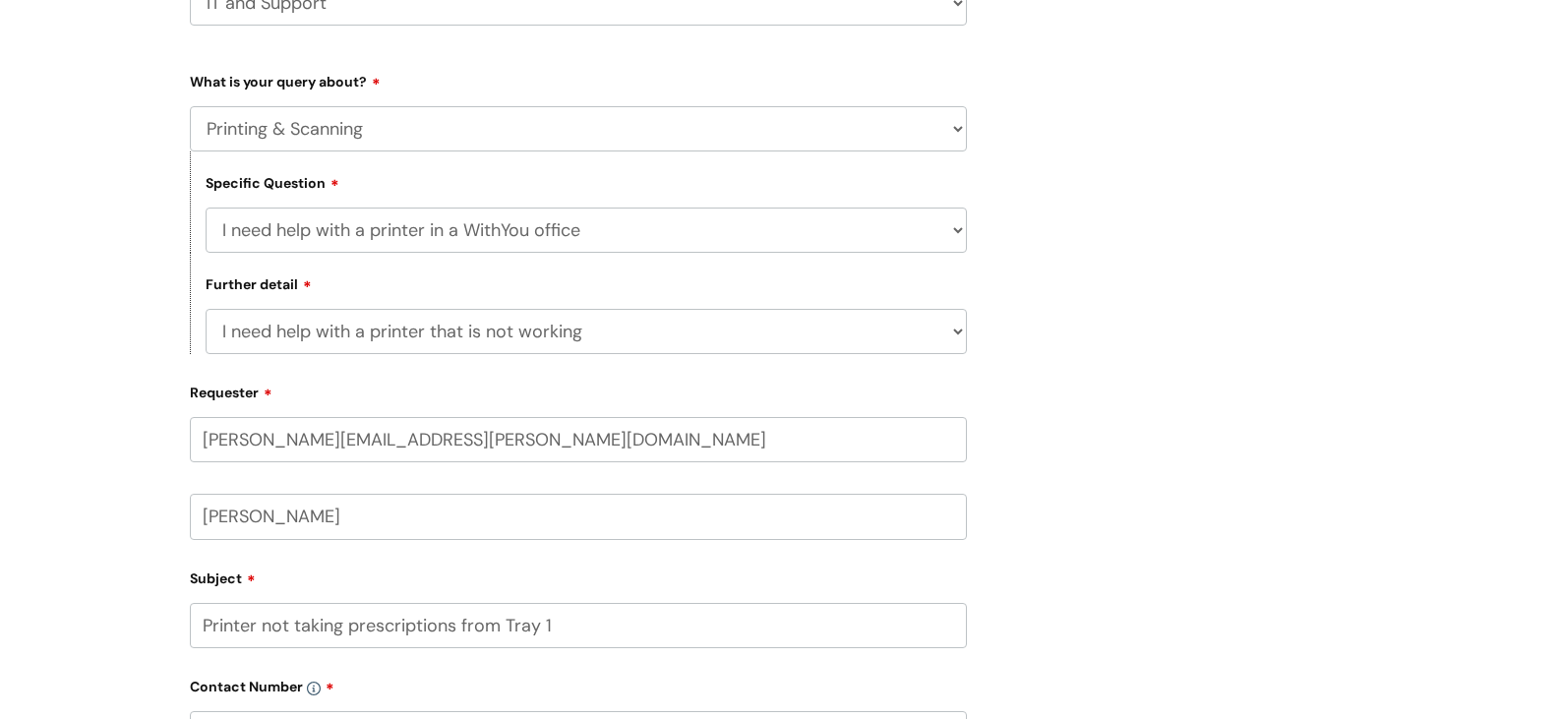 Image resolution: width=1559 pixels, height=719 pixels. Describe the element at coordinates (259, 283) in the screenshot. I see `label: Further detail` at that location.